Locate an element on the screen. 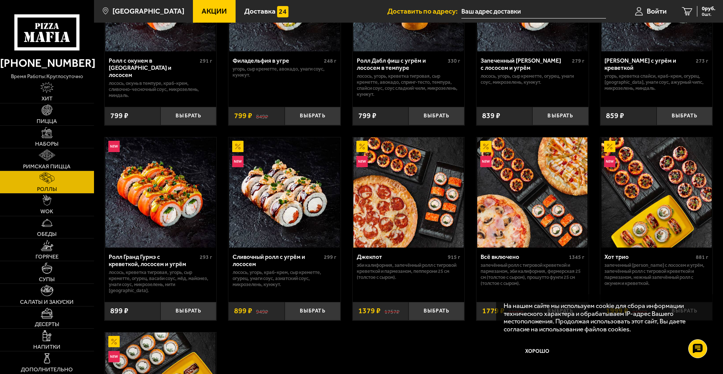 Image resolution: width=723 pixels, height=374 pixels. p: лосось, угорь, Сыр креметте, огурец, унаги соус, микрозелень, кунжут. is located at coordinates (532, 79).